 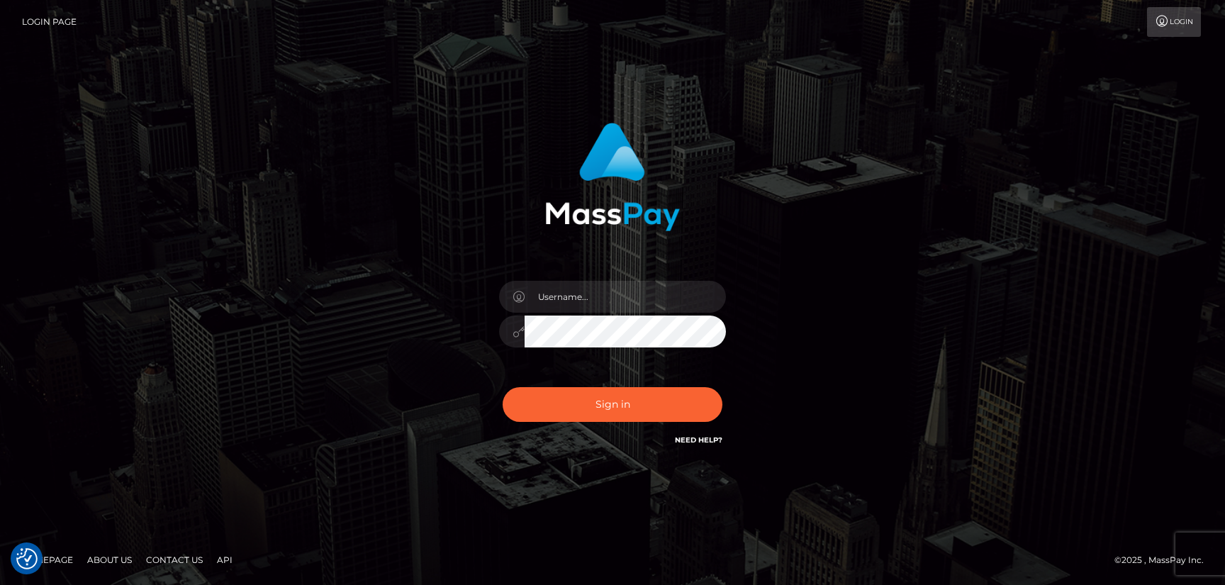 What do you see at coordinates (47, 559) in the screenshot?
I see `a: Homepage` at bounding box center [47, 559].